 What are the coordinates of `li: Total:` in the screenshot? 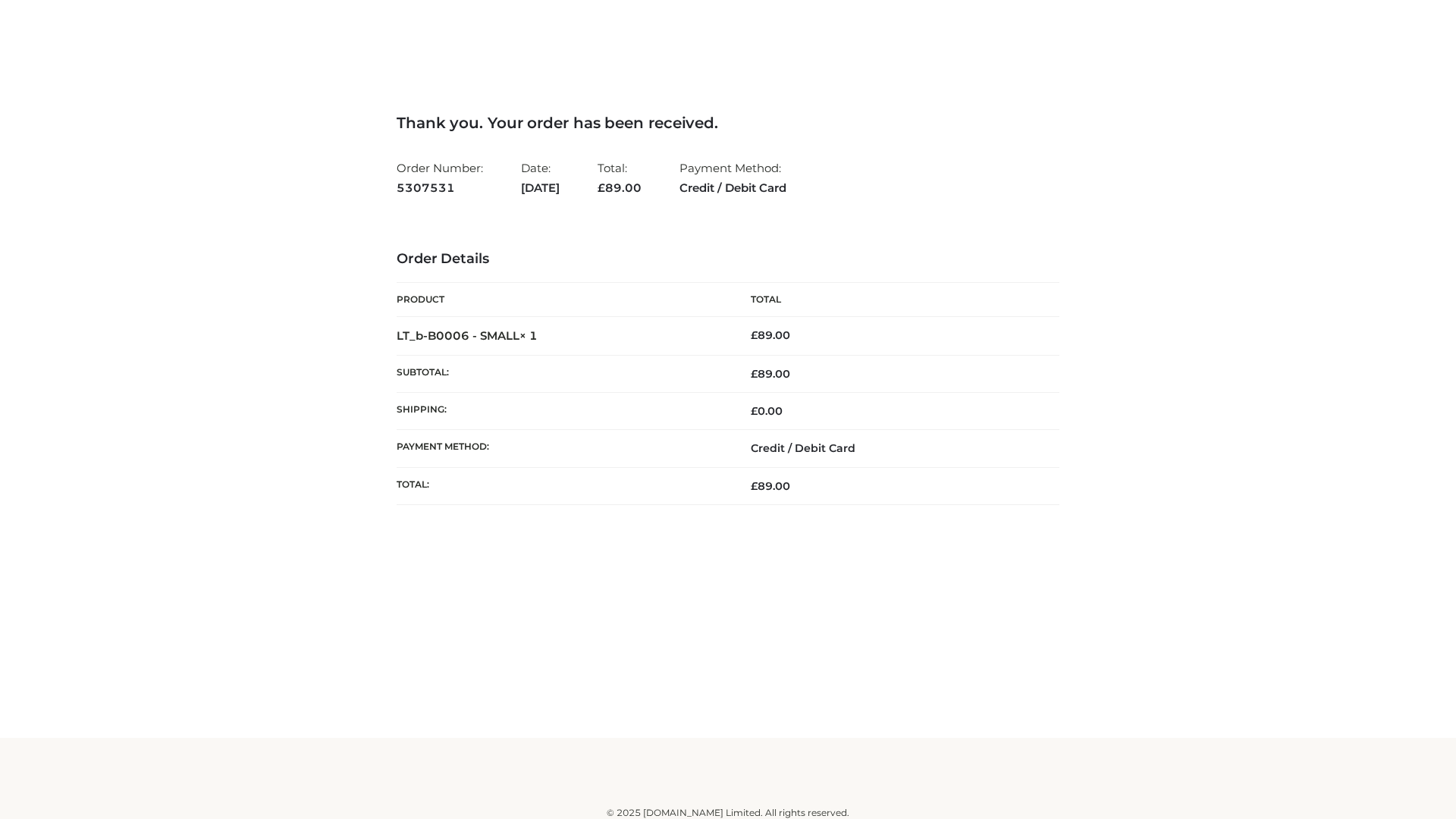 It's located at (620, 178).